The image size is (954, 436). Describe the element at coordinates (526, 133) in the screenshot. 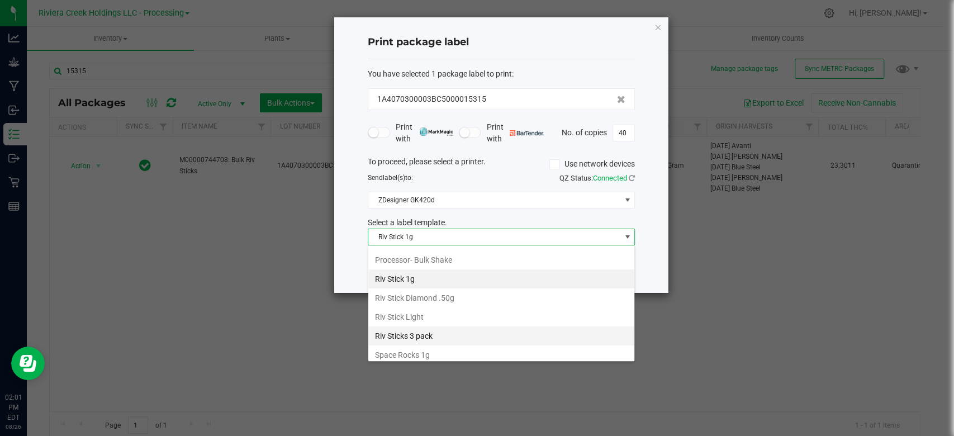

I see `img: bartender.png` at that location.